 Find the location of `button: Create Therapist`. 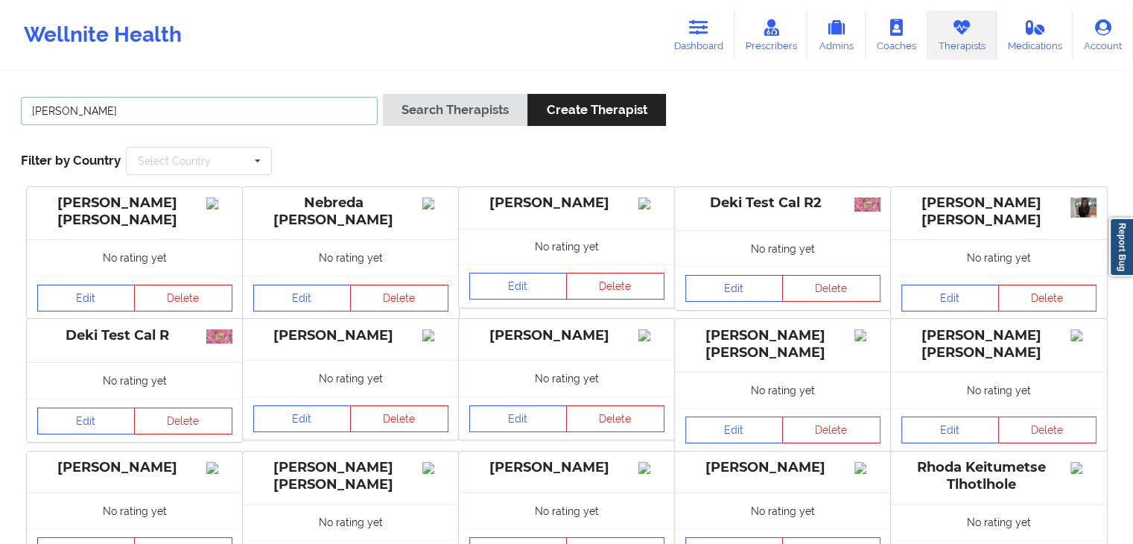

button: Create Therapist is located at coordinates (596, 110).